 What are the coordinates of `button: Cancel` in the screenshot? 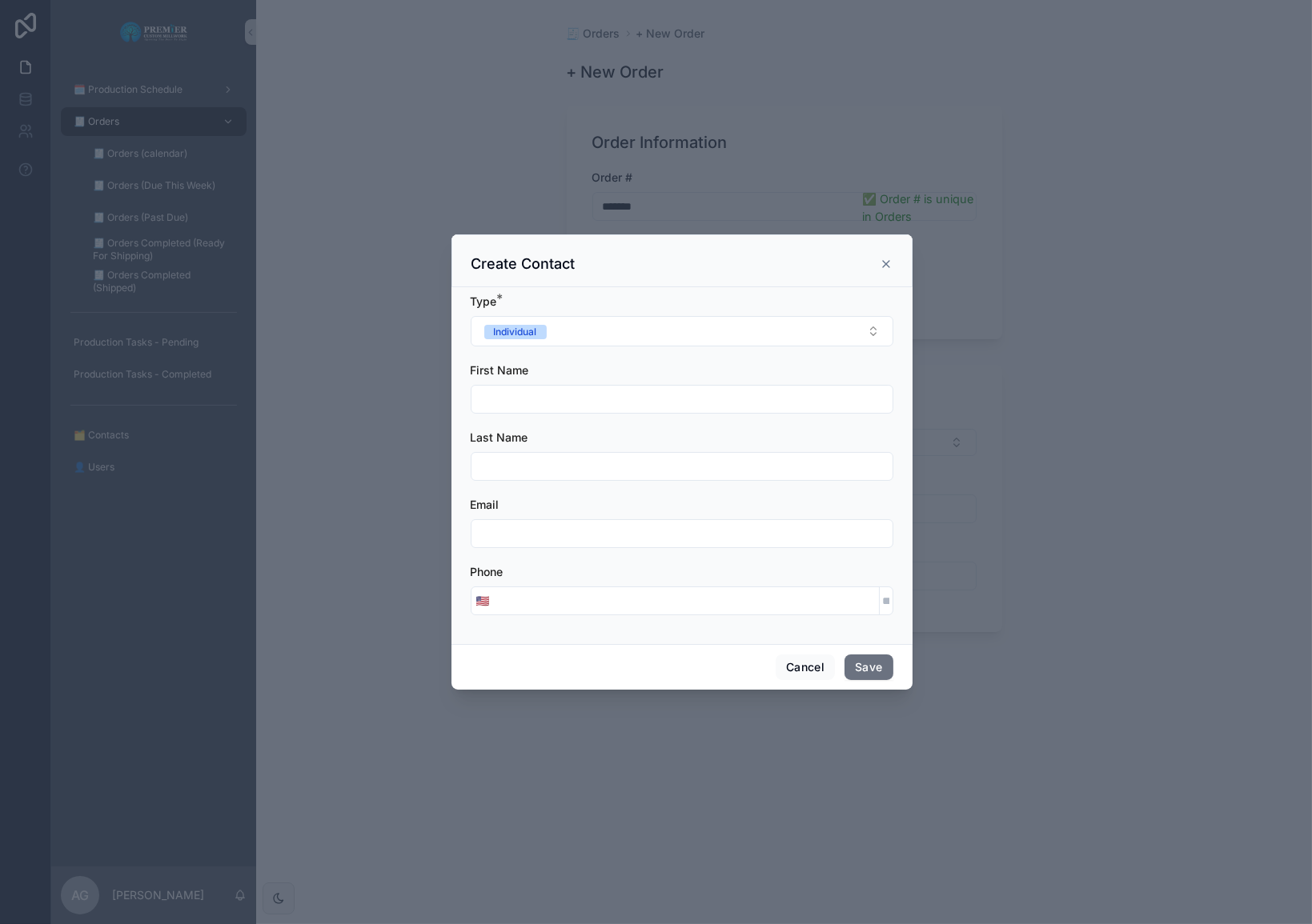 It's located at (805, 667).